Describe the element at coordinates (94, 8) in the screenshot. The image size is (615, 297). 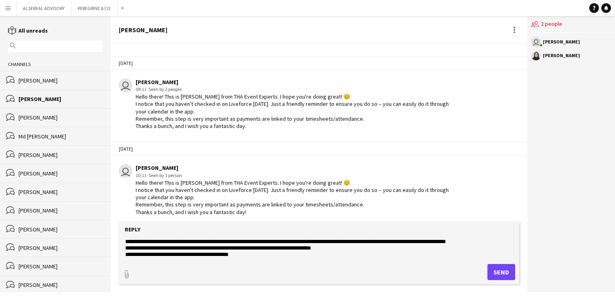
I see `button: PEREGRINE & CO` at that location.